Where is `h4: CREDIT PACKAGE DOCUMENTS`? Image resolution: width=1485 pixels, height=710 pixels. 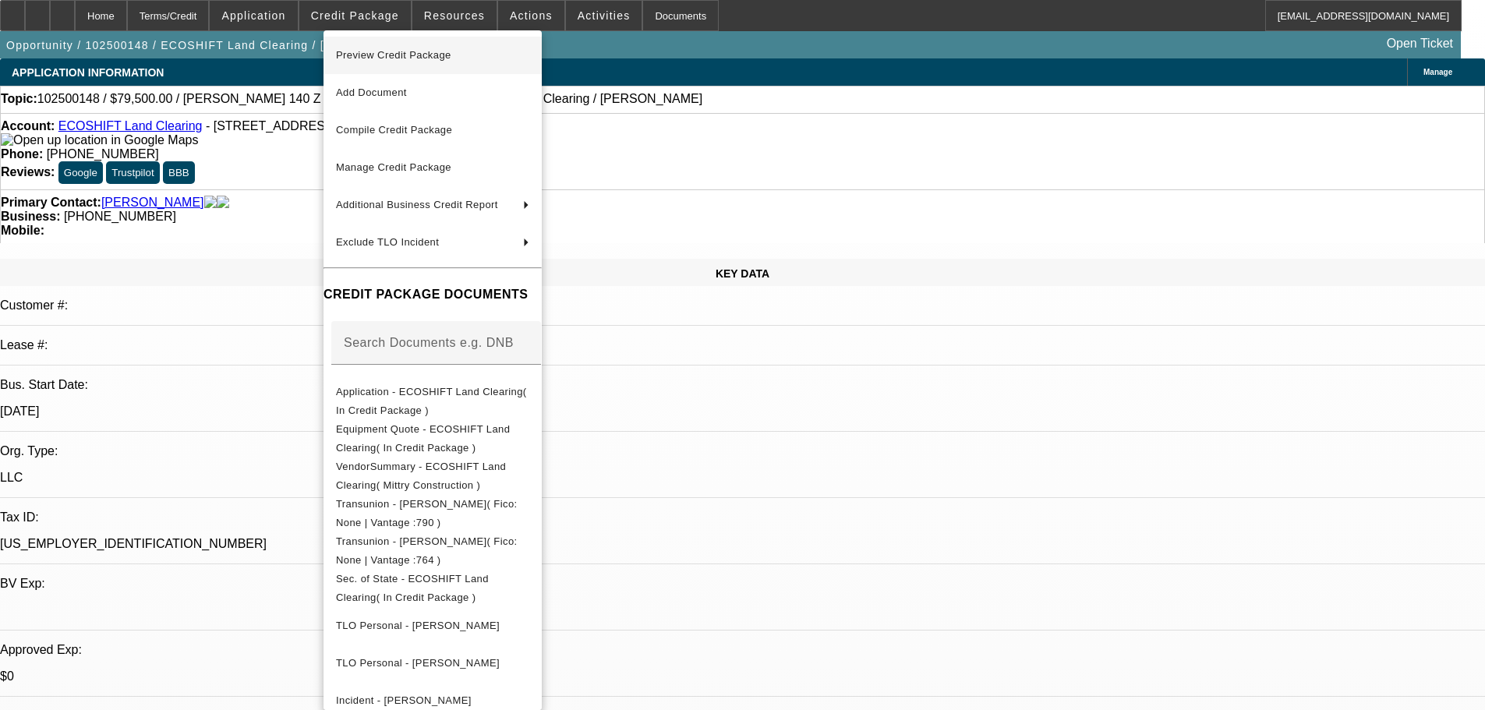
h4: CREDIT PACKAGE DOCUMENTS is located at coordinates (433, 295).